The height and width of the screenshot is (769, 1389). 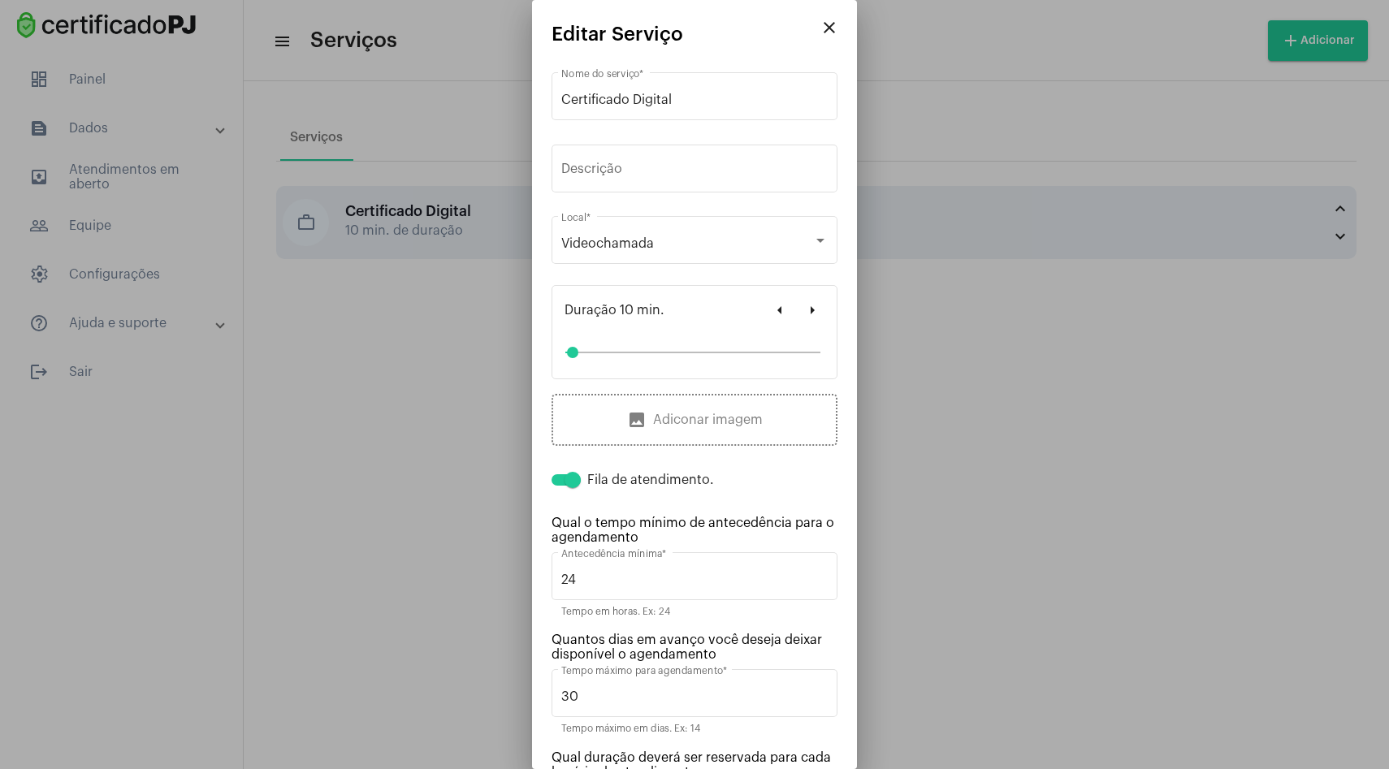 What do you see at coordinates (614, 310) in the screenshot?
I see `label: Duração 10 min.` at bounding box center [614, 310].